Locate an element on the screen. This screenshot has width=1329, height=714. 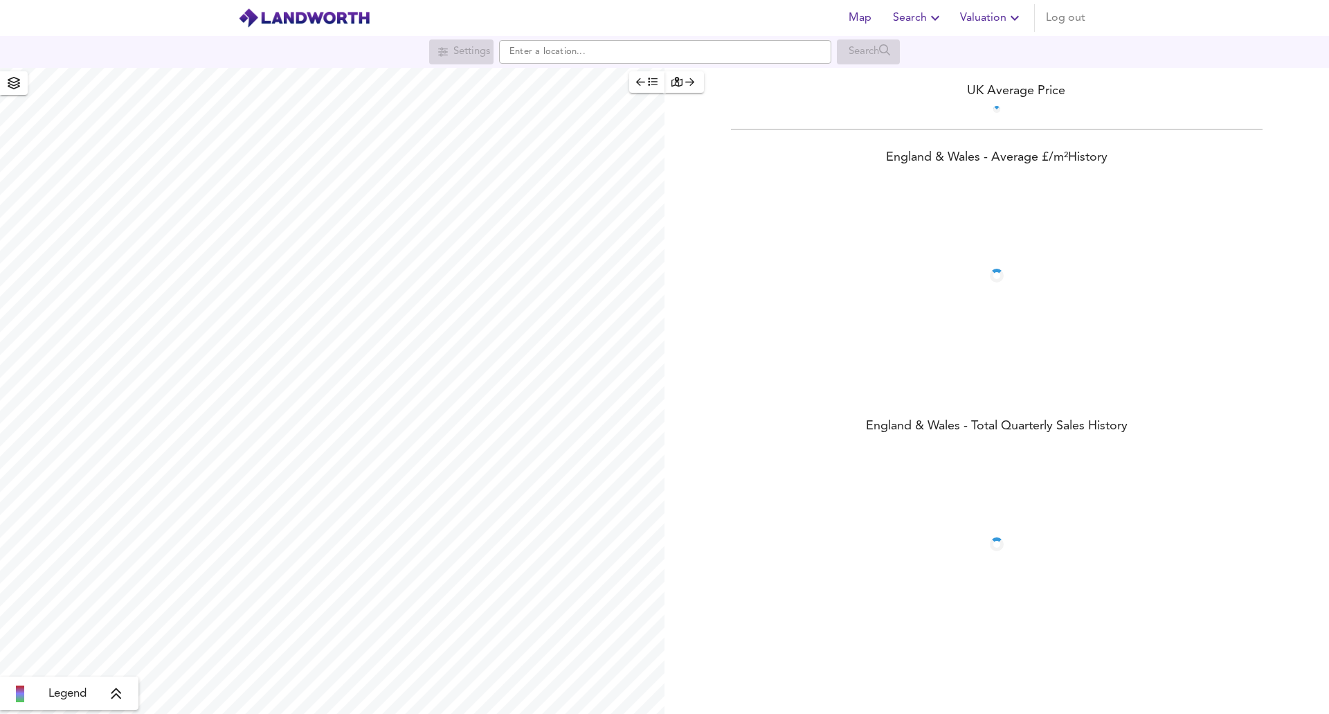
button: Map is located at coordinates (860, 18).